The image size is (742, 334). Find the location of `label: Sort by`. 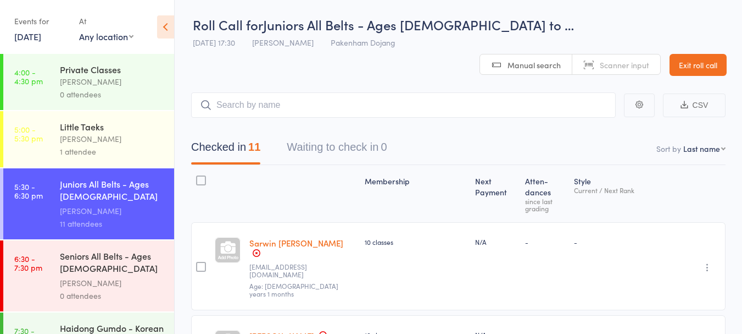

label: Sort by is located at coordinates (669, 148).